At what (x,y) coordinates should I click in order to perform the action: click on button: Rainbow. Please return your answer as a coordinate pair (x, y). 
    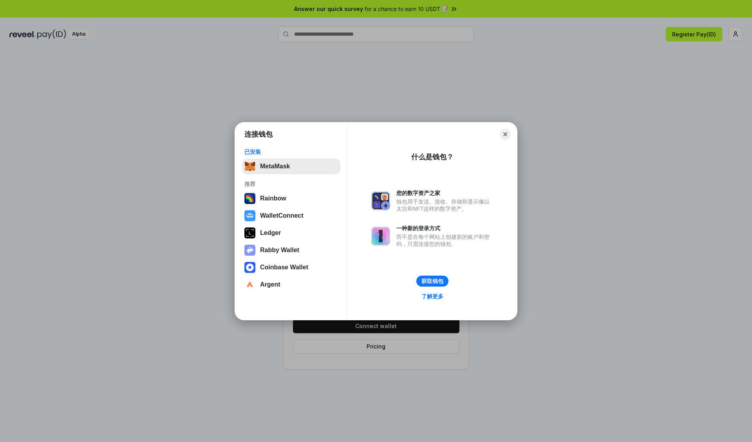
    Looking at the image, I should click on (291, 199).